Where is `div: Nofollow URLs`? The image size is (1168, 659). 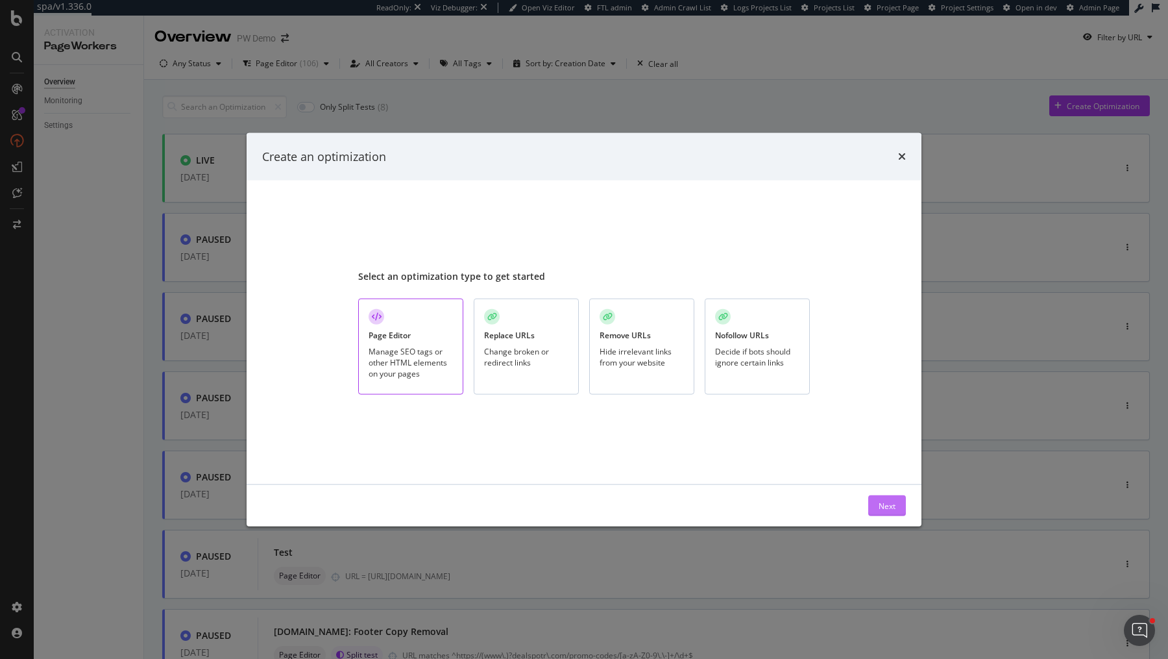 div: Nofollow URLs is located at coordinates (742, 335).